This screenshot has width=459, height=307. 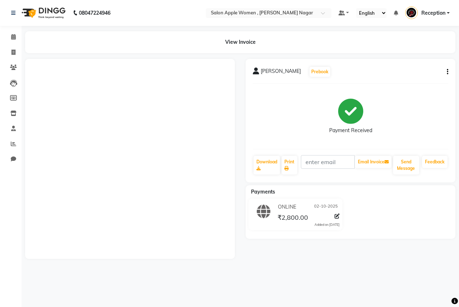 I want to click on a: Print, so click(x=290, y=165).